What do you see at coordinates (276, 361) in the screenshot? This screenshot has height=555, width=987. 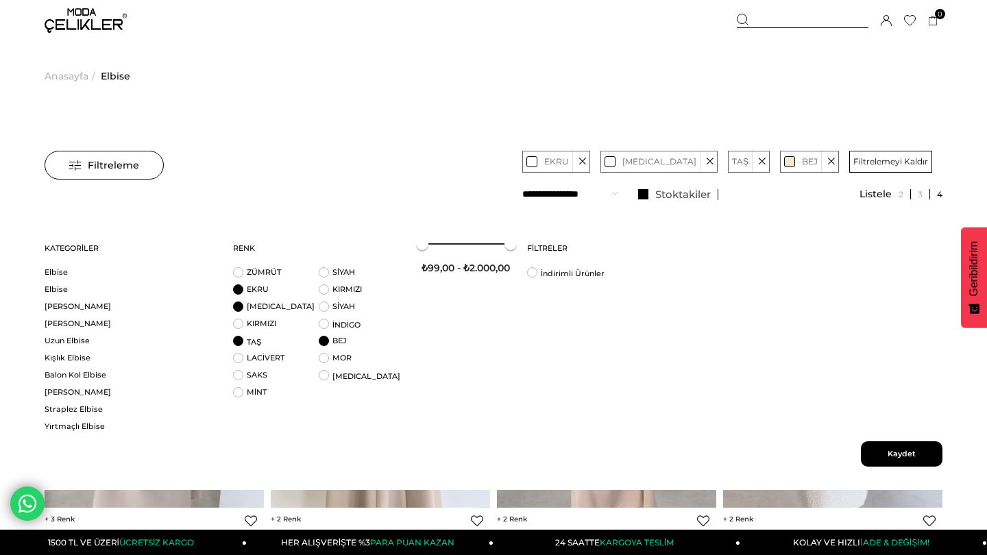 I see `li: LACİVERT` at bounding box center [276, 361].